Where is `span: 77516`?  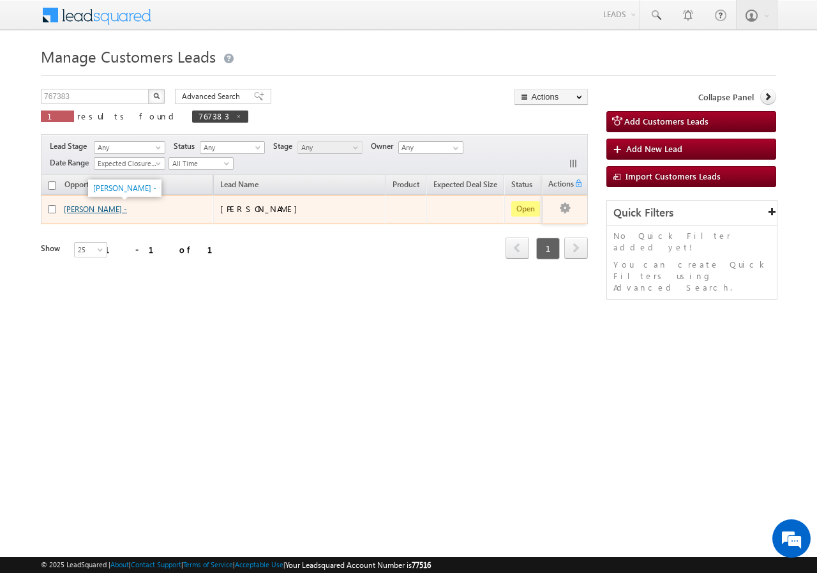 span: 77516 is located at coordinates (422, 565).